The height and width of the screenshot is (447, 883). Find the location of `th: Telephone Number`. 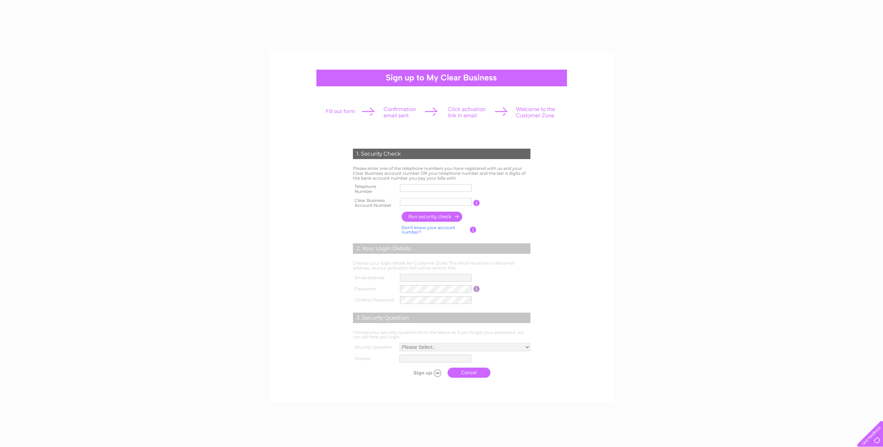

th: Telephone Number is located at coordinates (375, 189).